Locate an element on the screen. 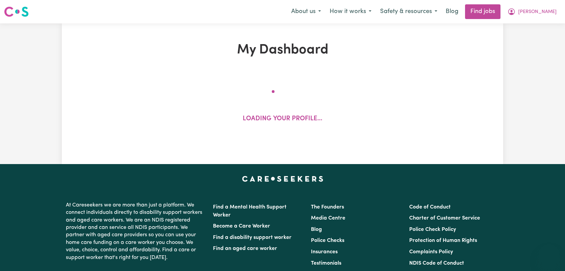  img: Careseekers logo is located at coordinates (16, 12).